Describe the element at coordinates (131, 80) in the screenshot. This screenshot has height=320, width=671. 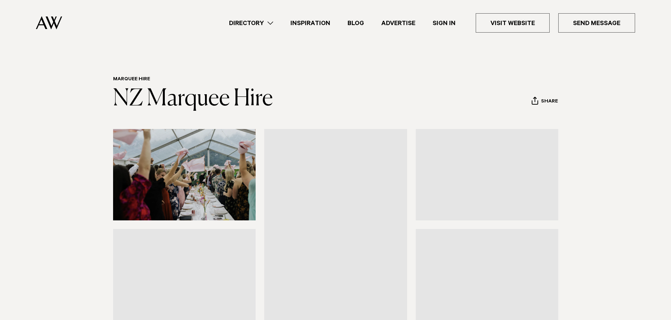
I see `a: Marquee Hire` at that location.